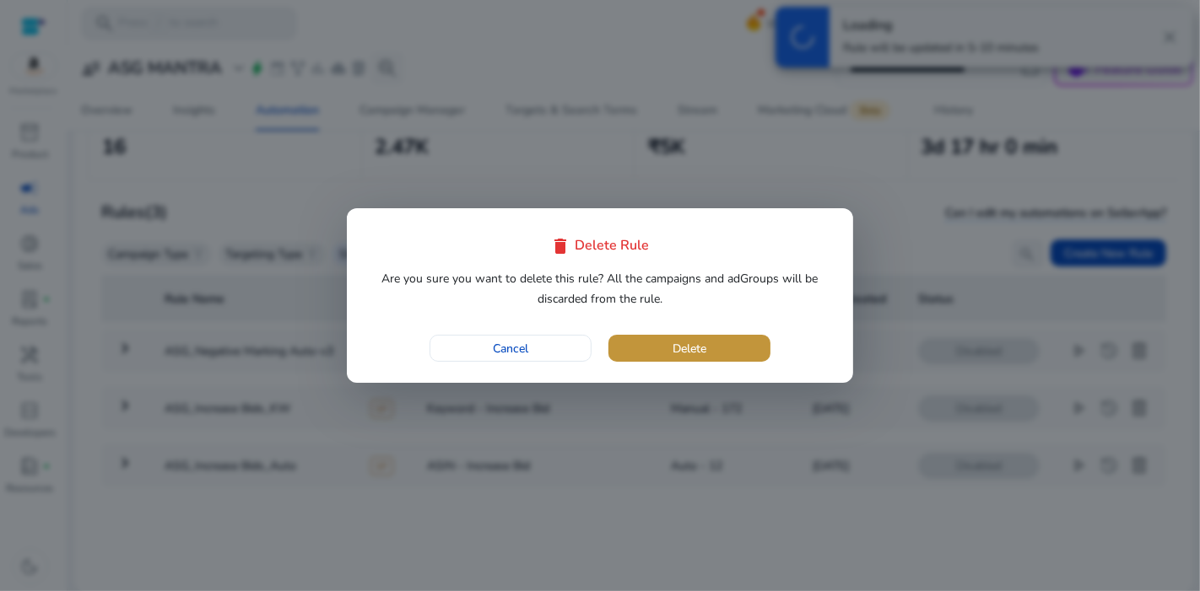 Image resolution: width=1200 pixels, height=591 pixels. I want to click on p: Are you sure you want to delete this rule? All the campaigns and adGroups will be discarded from ..., so click(600, 289).